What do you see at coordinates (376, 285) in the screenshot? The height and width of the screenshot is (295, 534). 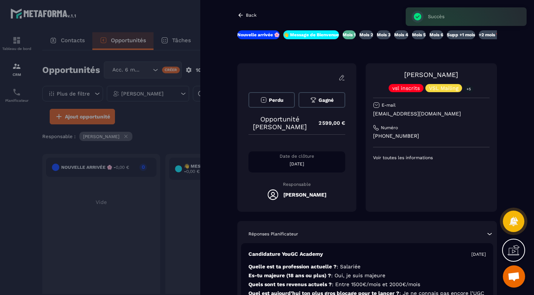 I see `span: : Entre 1500€/mois et 2000€/mois` at bounding box center [376, 285].